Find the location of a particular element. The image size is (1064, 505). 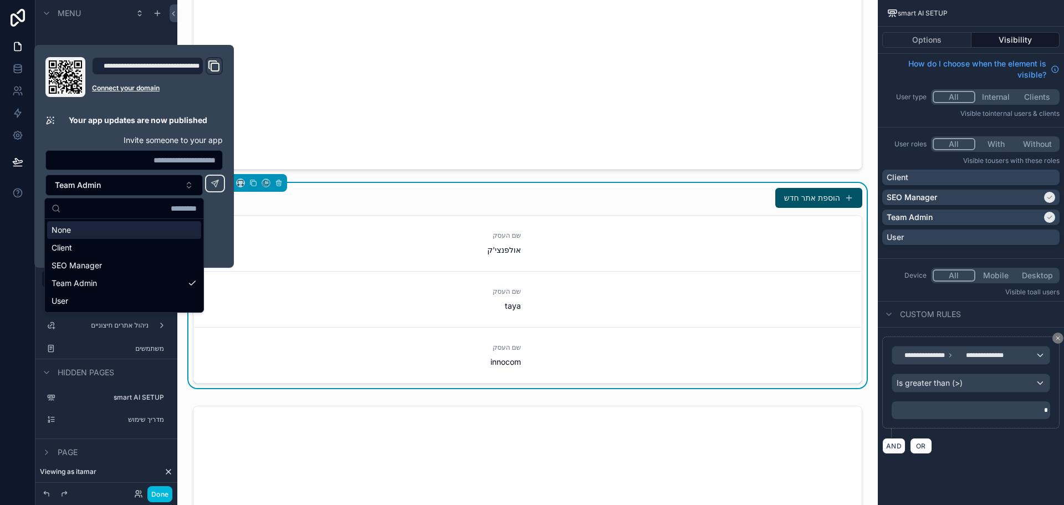

p: Client is located at coordinates (897, 177).